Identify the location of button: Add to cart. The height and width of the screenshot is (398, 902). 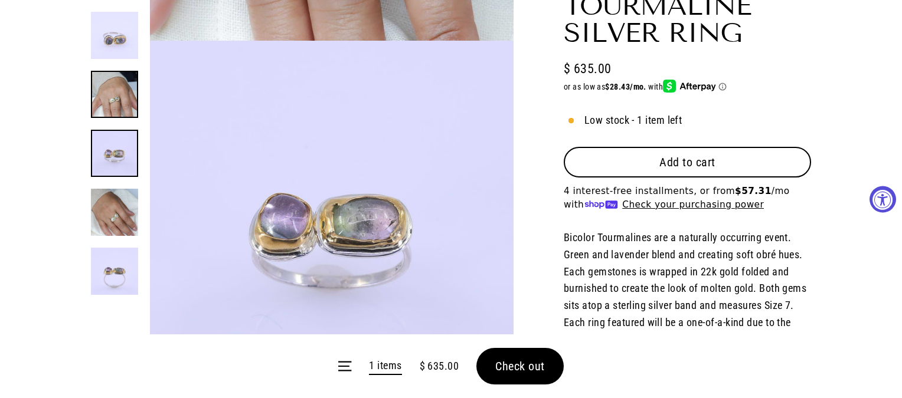
(687, 162).